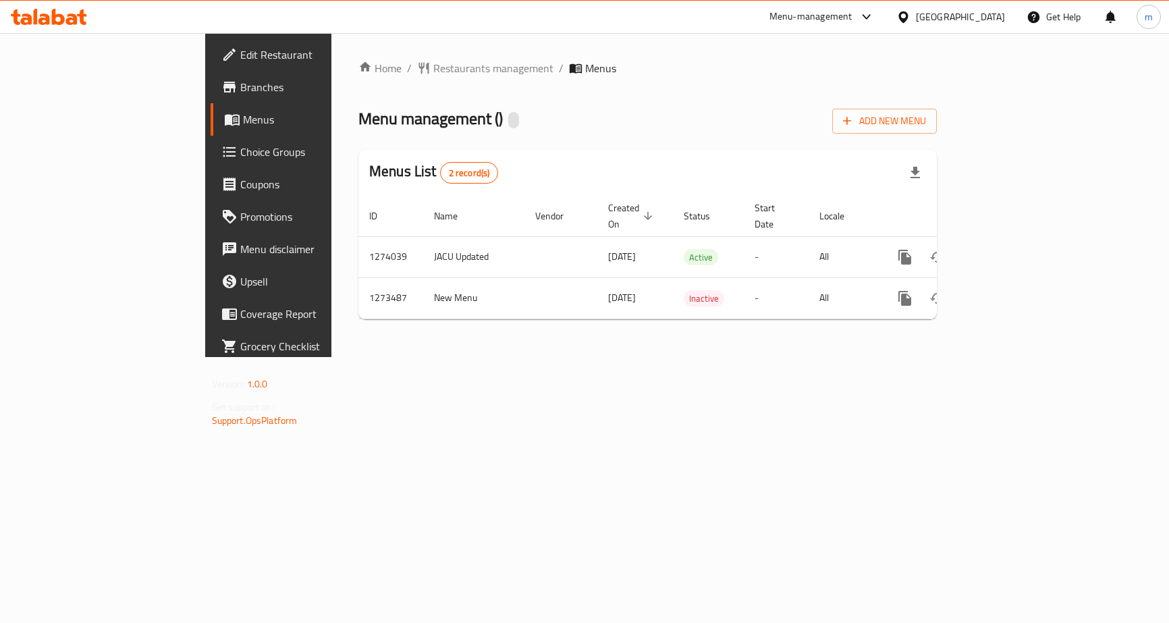  What do you see at coordinates (469, 173) in the screenshot?
I see `span: 2 record(s)` at bounding box center [469, 173].